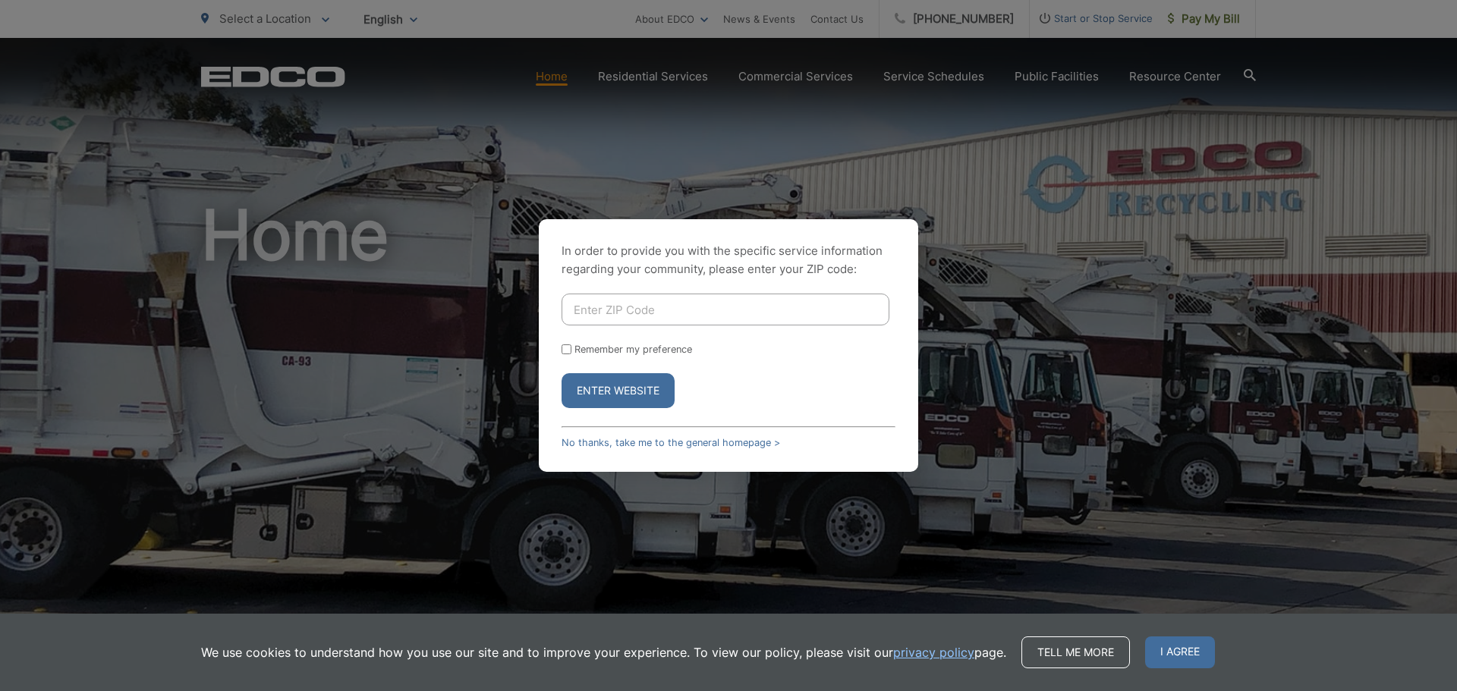 The width and height of the screenshot is (1457, 691). I want to click on a: Tell me more, so click(1075, 653).